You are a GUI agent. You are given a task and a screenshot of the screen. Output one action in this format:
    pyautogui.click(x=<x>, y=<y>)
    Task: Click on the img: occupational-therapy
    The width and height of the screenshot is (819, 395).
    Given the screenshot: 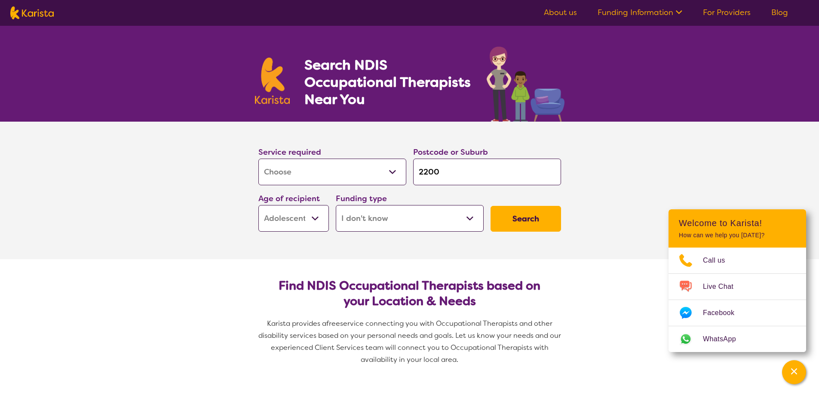 What is the action you would take?
    pyautogui.click(x=526, y=84)
    